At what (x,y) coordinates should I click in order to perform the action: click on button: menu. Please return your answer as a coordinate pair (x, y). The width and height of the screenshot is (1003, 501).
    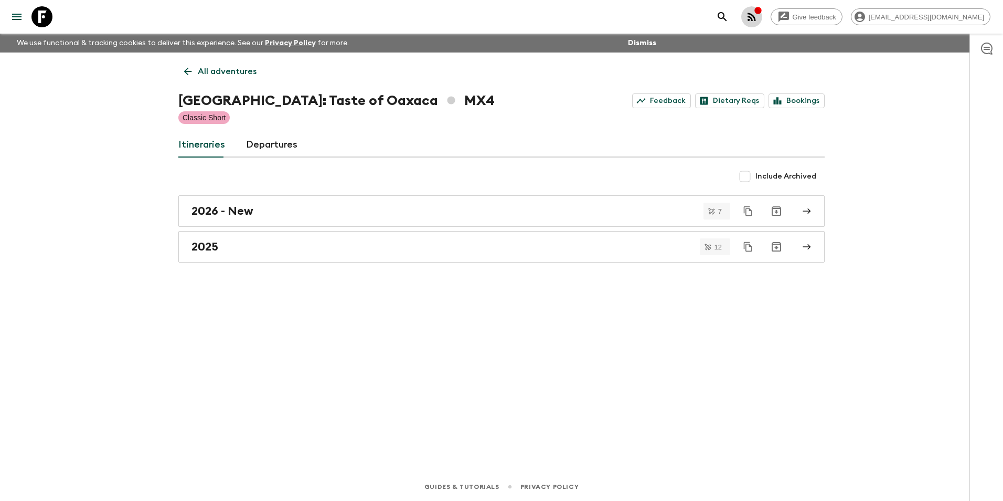
    Looking at the image, I should click on (17, 17).